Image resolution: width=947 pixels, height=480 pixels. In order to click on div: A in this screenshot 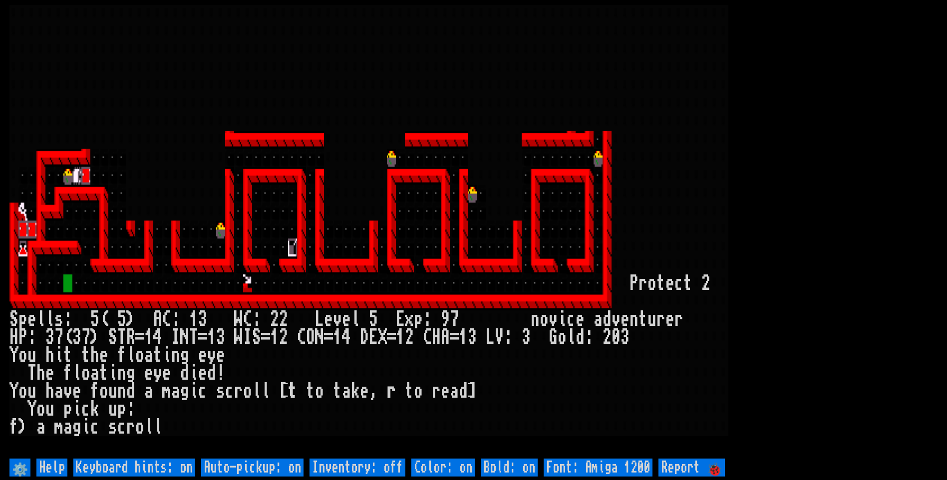, I will do `click(158, 319)`.